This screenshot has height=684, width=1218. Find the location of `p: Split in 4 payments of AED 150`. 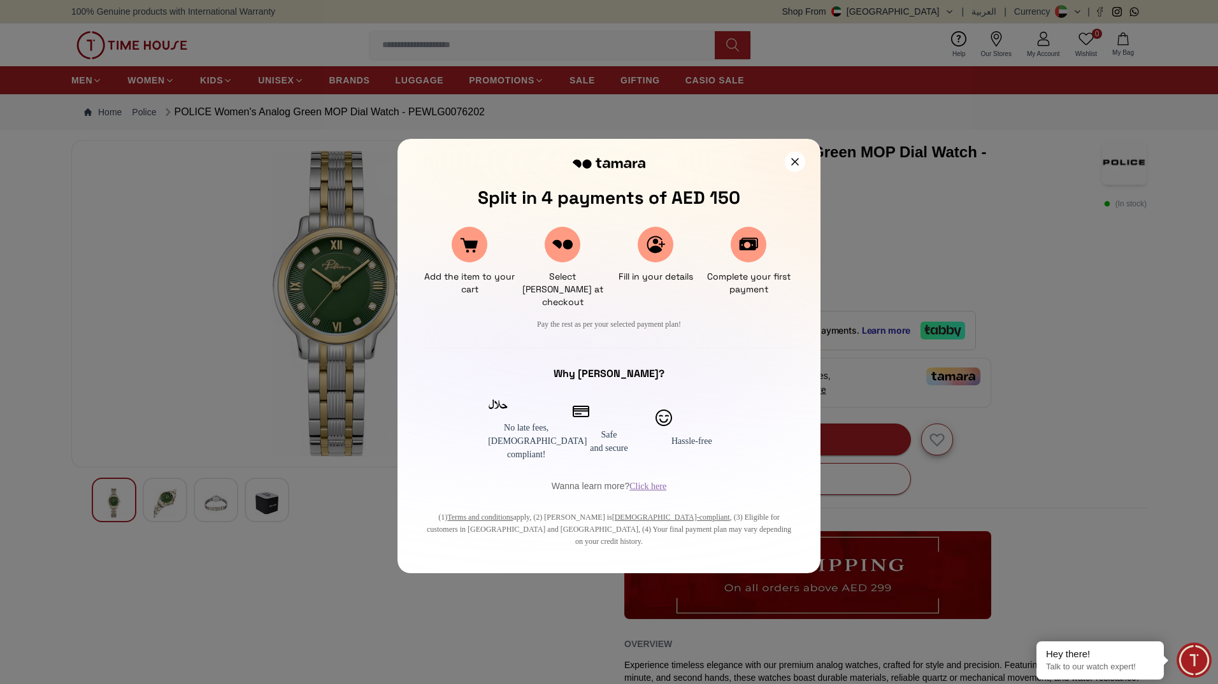

p: Split in 4 payments of AED 150 is located at coordinates (609, 198).